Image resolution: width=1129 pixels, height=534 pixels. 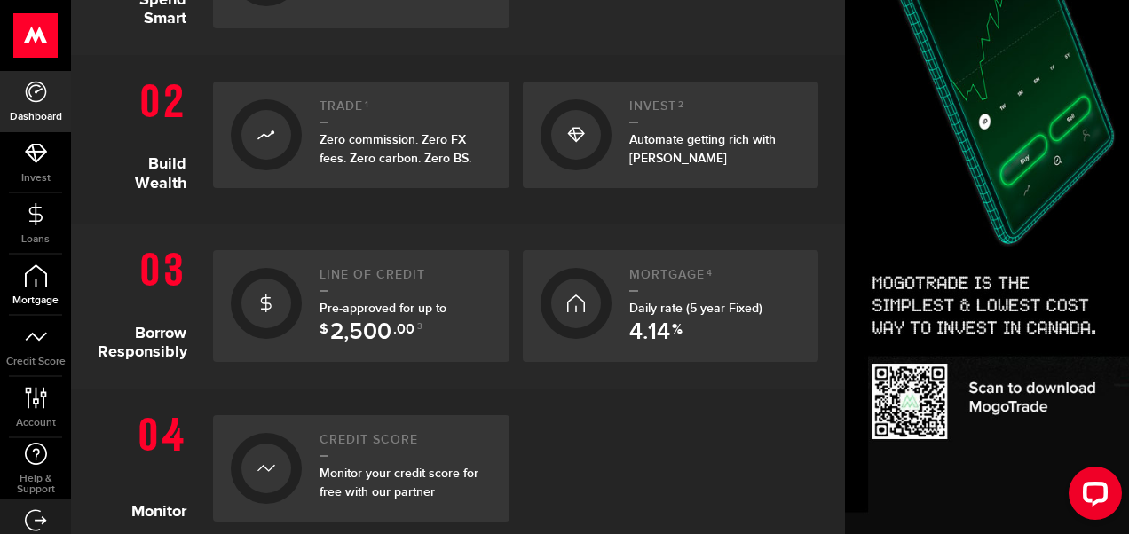 I want to click on sup: 4, so click(x=709, y=273).